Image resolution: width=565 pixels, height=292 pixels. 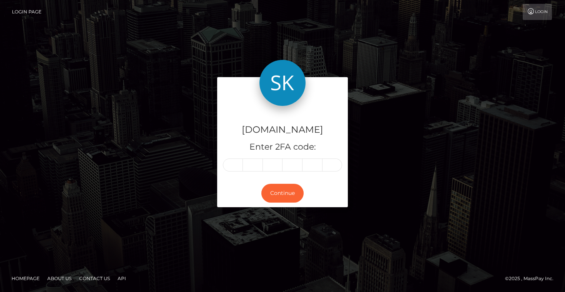 What do you see at coordinates (537, 12) in the screenshot?
I see `a: Login` at bounding box center [537, 12].